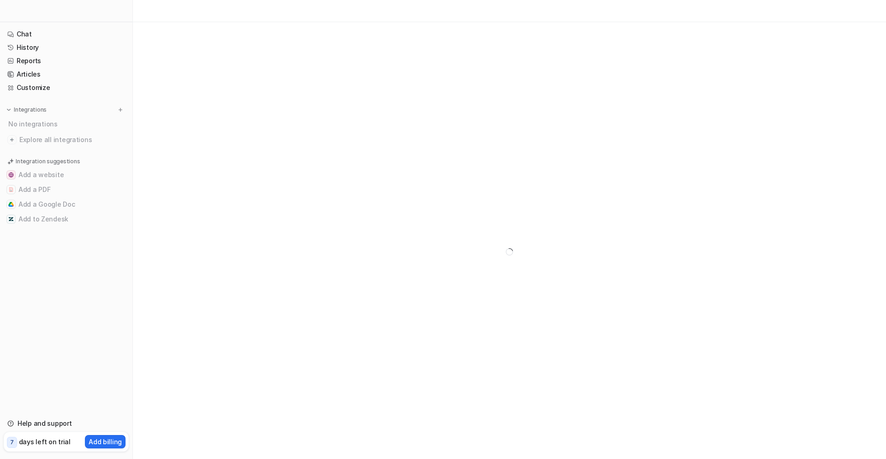 This screenshot has width=886, height=459. I want to click on img: expand menu, so click(9, 110).